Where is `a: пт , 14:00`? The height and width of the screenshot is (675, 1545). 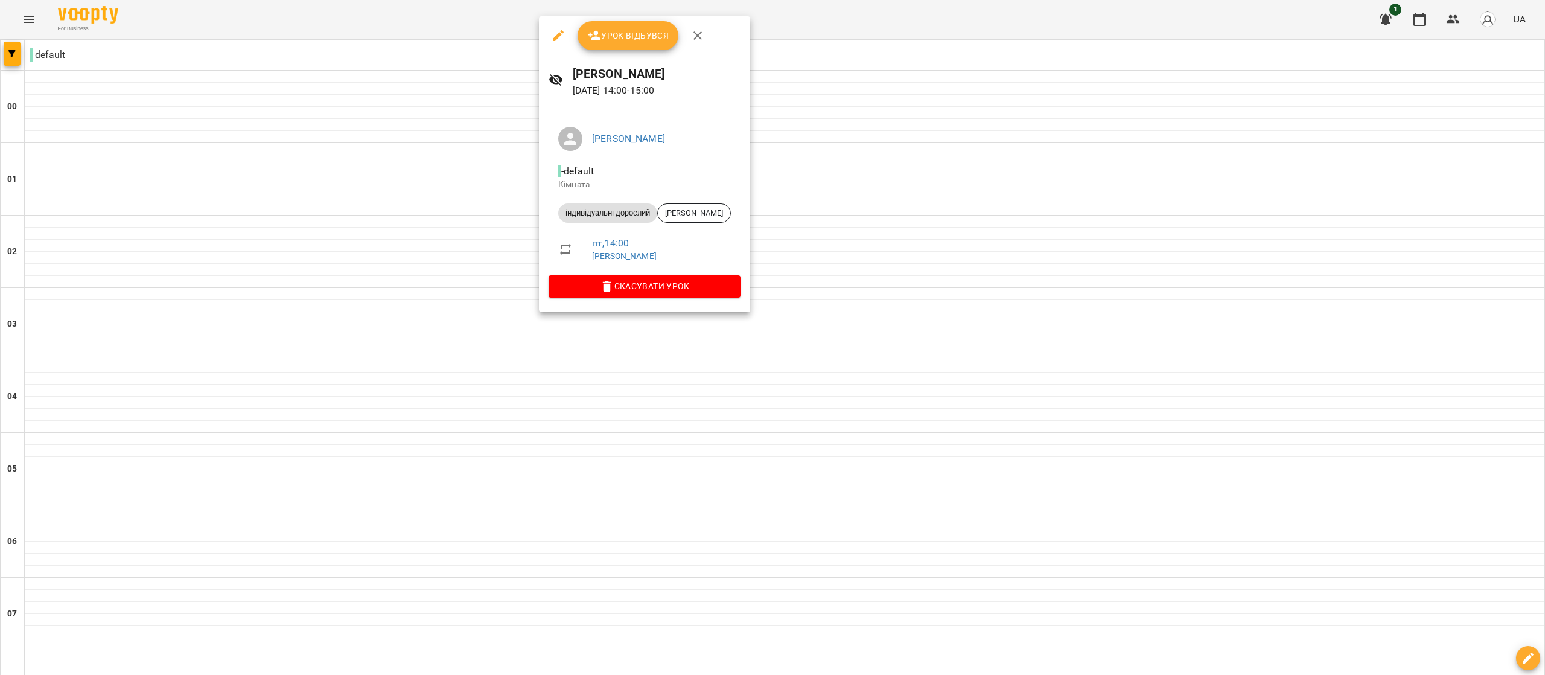
a: пт , 14:00 is located at coordinates (610, 243).